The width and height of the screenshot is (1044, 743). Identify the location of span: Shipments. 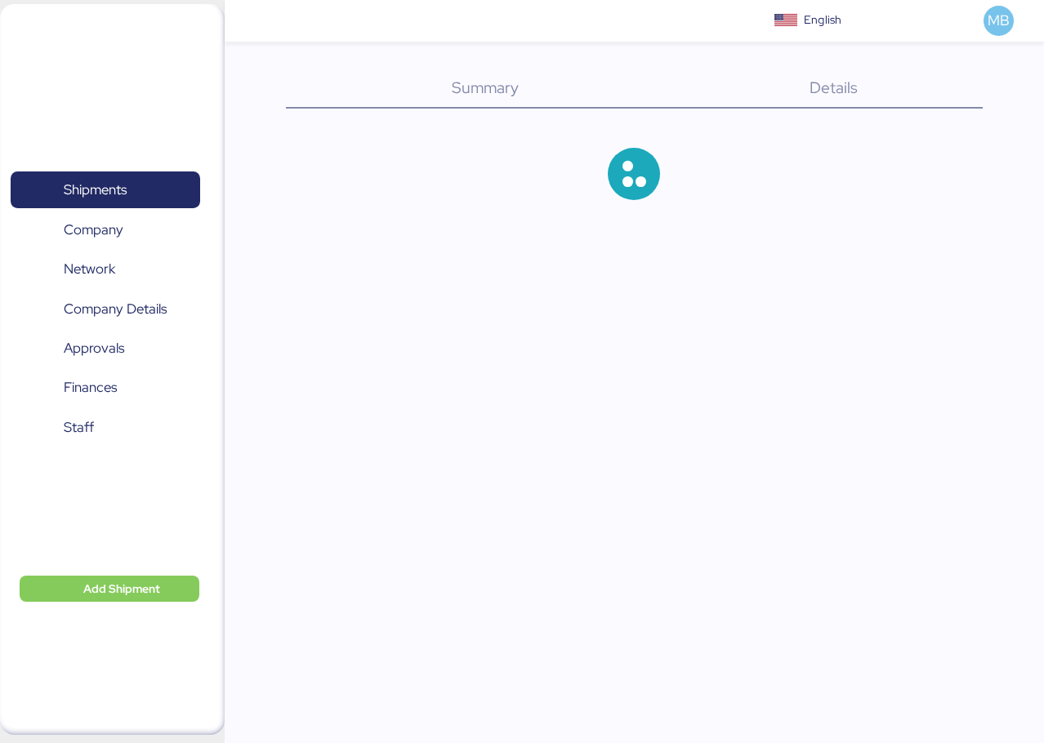
(95, 189).